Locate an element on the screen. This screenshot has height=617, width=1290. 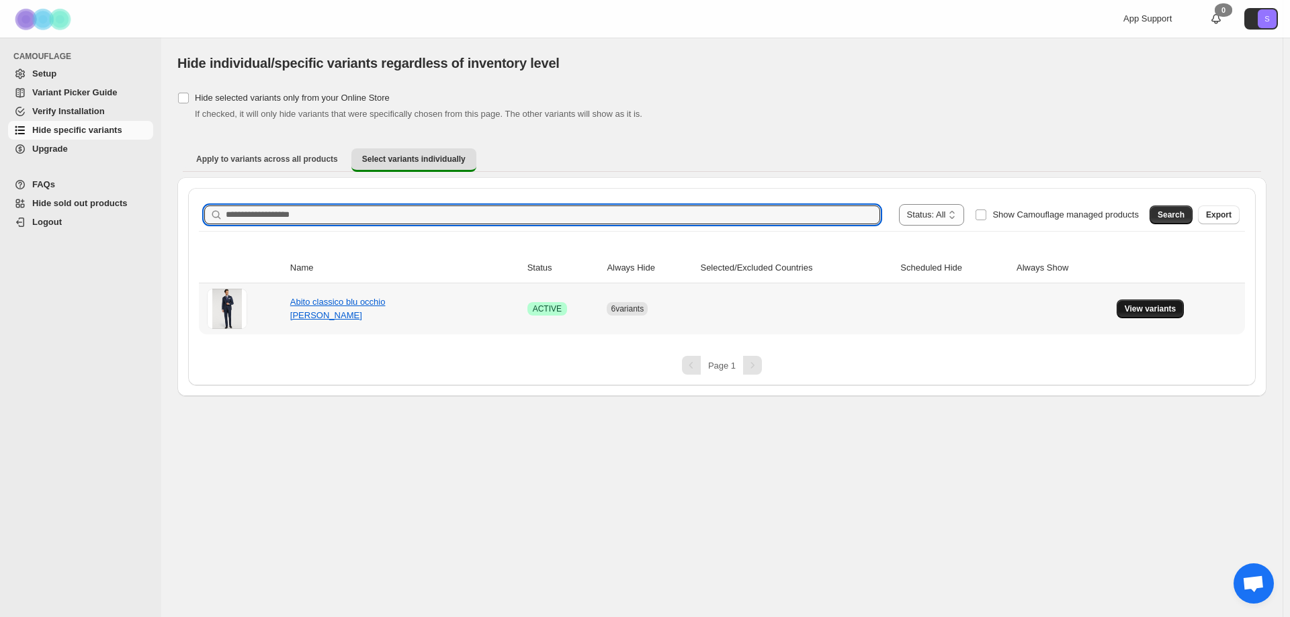
button: Search is located at coordinates (1171, 215).